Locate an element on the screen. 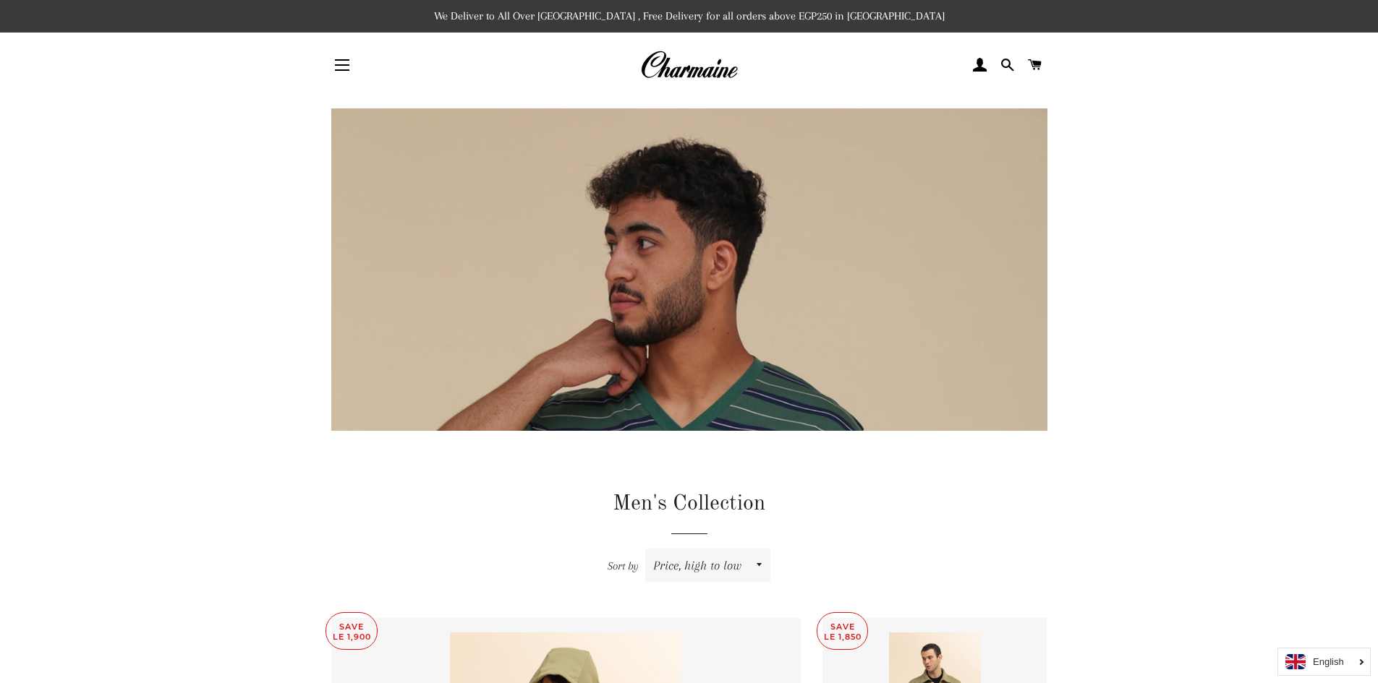 The image size is (1378, 683). a: English is located at coordinates (1323, 662).